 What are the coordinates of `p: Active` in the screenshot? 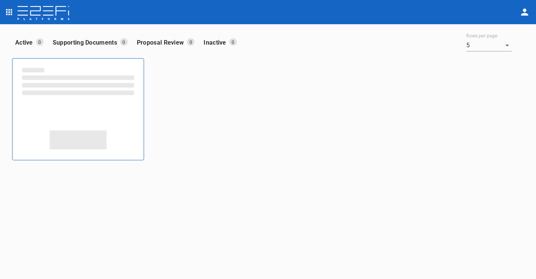 It's located at (25, 42).